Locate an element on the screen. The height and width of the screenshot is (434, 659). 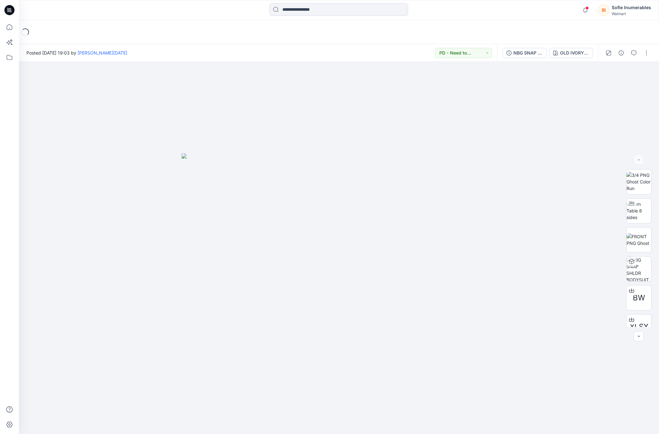
button: NBG SNAP SHLDR BODYSUIT is located at coordinates (524, 53).